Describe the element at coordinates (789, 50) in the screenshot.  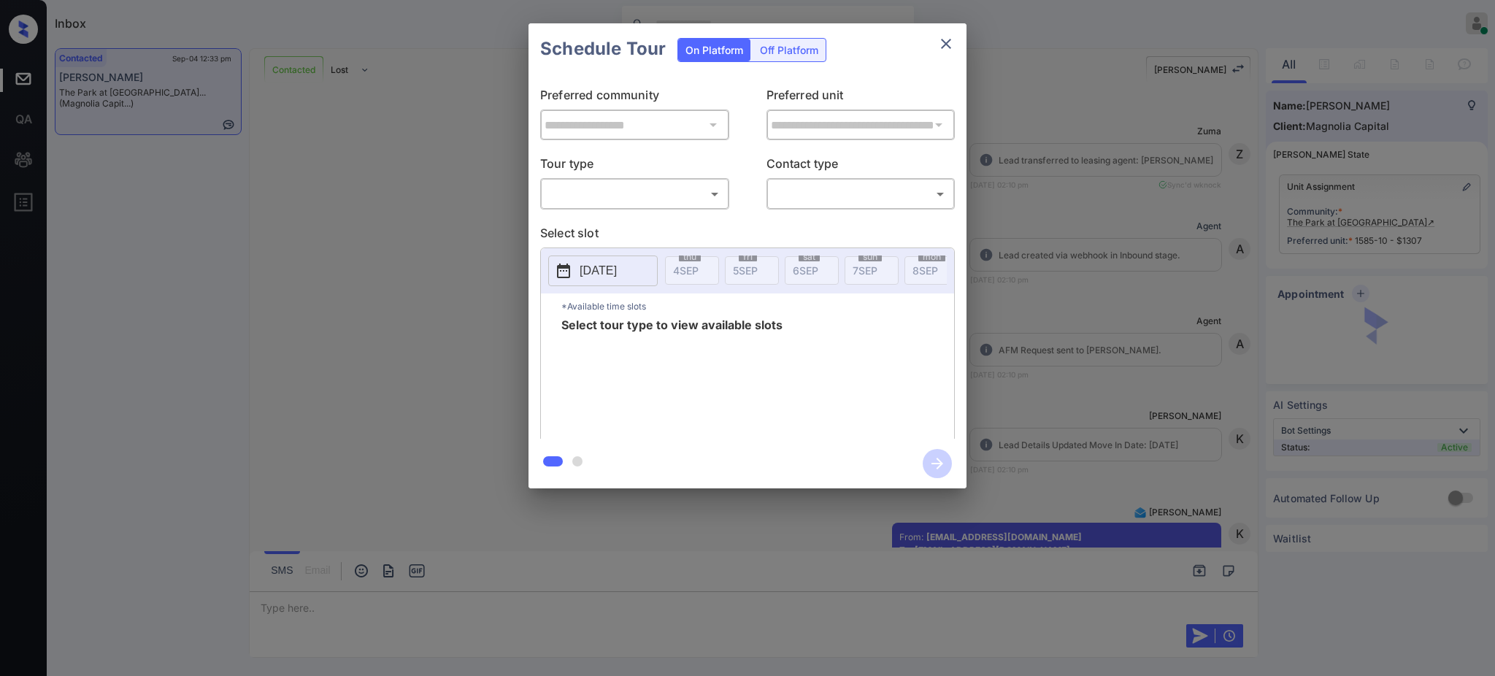
I see `div: Off Platform` at that location.